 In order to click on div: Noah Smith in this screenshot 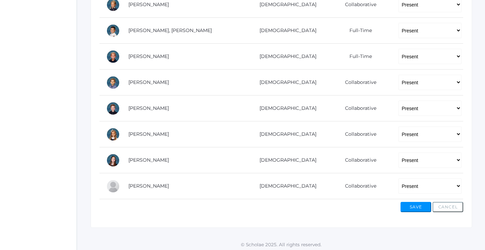, I will do `click(113, 82)`.